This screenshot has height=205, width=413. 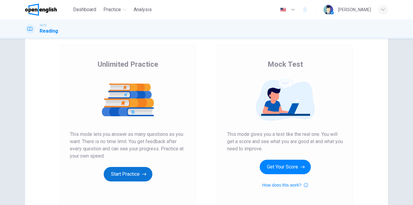 I want to click on span: Mock Test, so click(x=285, y=64).